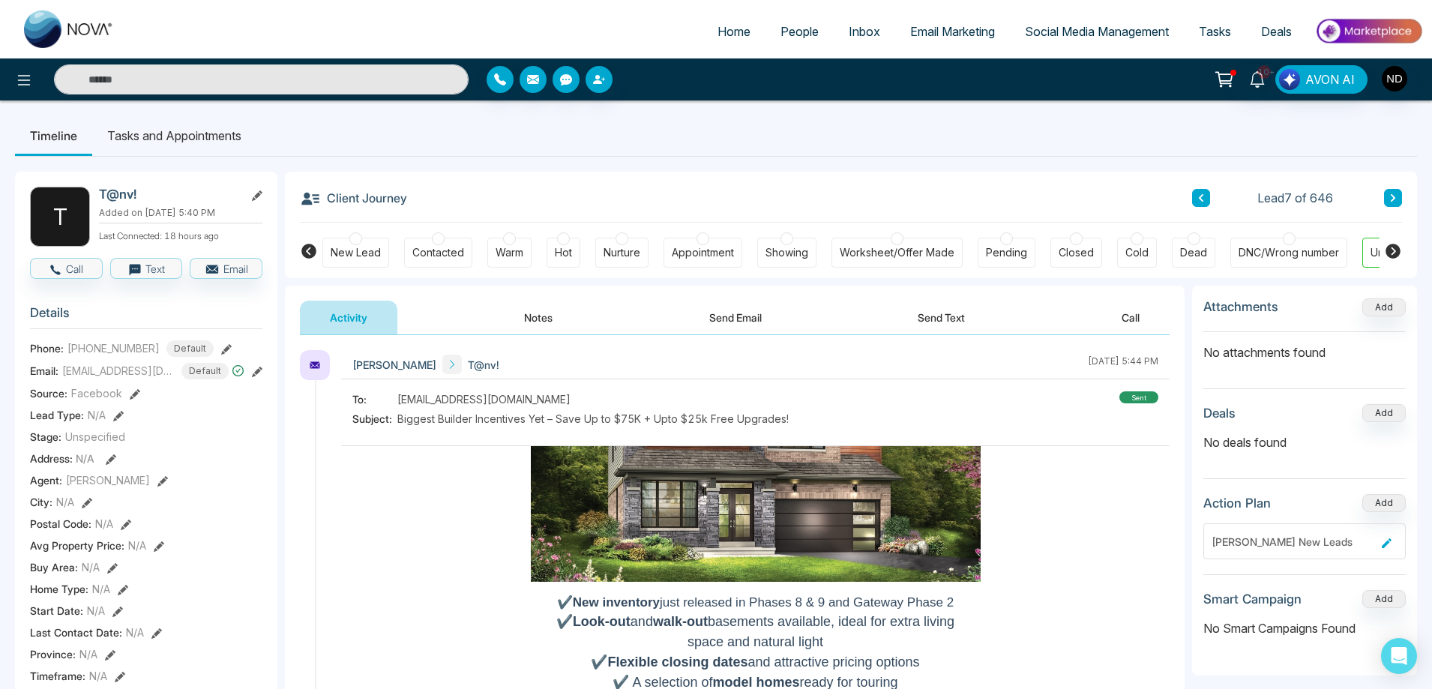 Image resolution: width=1432 pixels, height=689 pixels. Describe the element at coordinates (1368, 31) in the screenshot. I see `img: Market-place.gif` at that location.